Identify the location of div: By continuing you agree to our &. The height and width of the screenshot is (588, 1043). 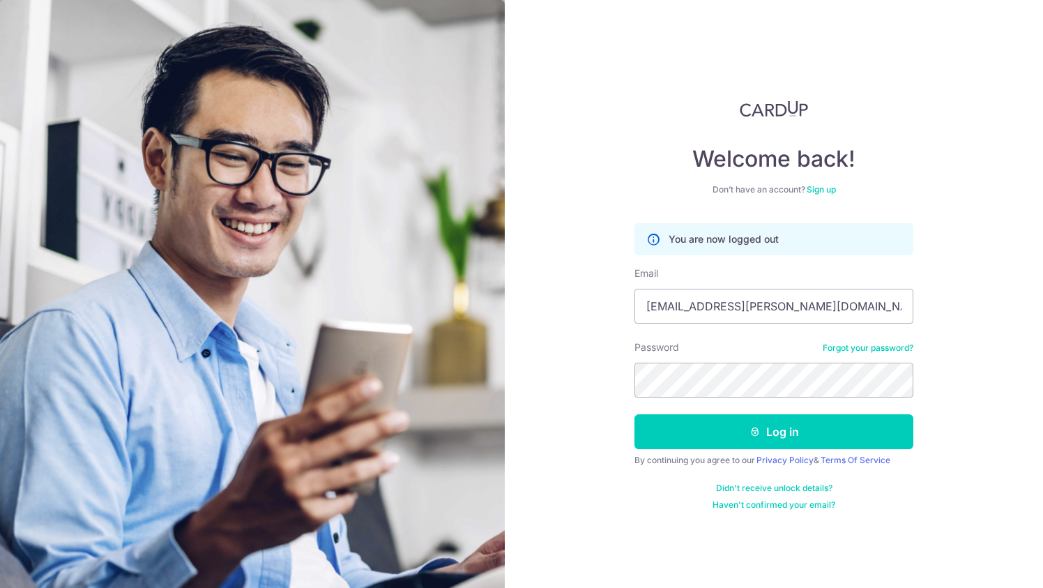
(774, 460).